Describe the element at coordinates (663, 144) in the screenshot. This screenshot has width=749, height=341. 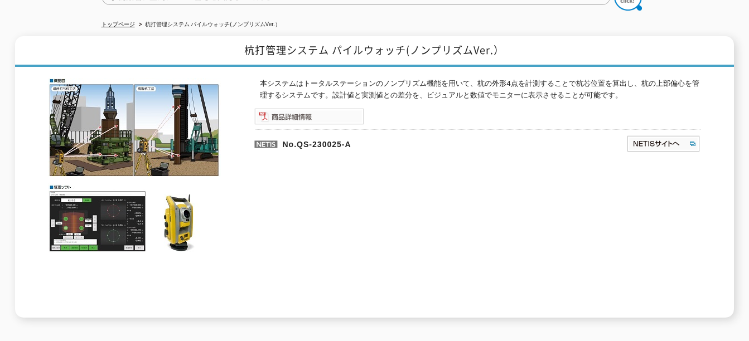
I see `img: NETISサイトへ` at that location.